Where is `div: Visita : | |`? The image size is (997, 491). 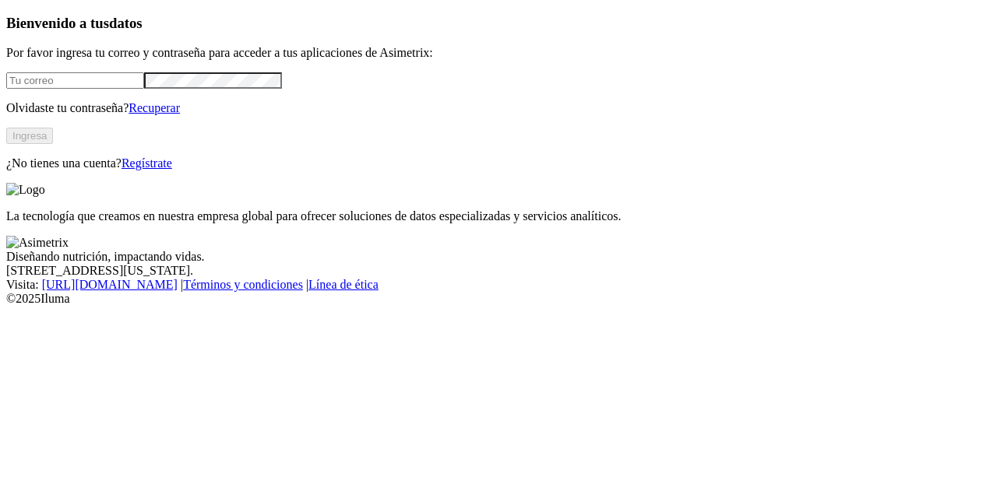
div: Visita : | | is located at coordinates (498, 285).